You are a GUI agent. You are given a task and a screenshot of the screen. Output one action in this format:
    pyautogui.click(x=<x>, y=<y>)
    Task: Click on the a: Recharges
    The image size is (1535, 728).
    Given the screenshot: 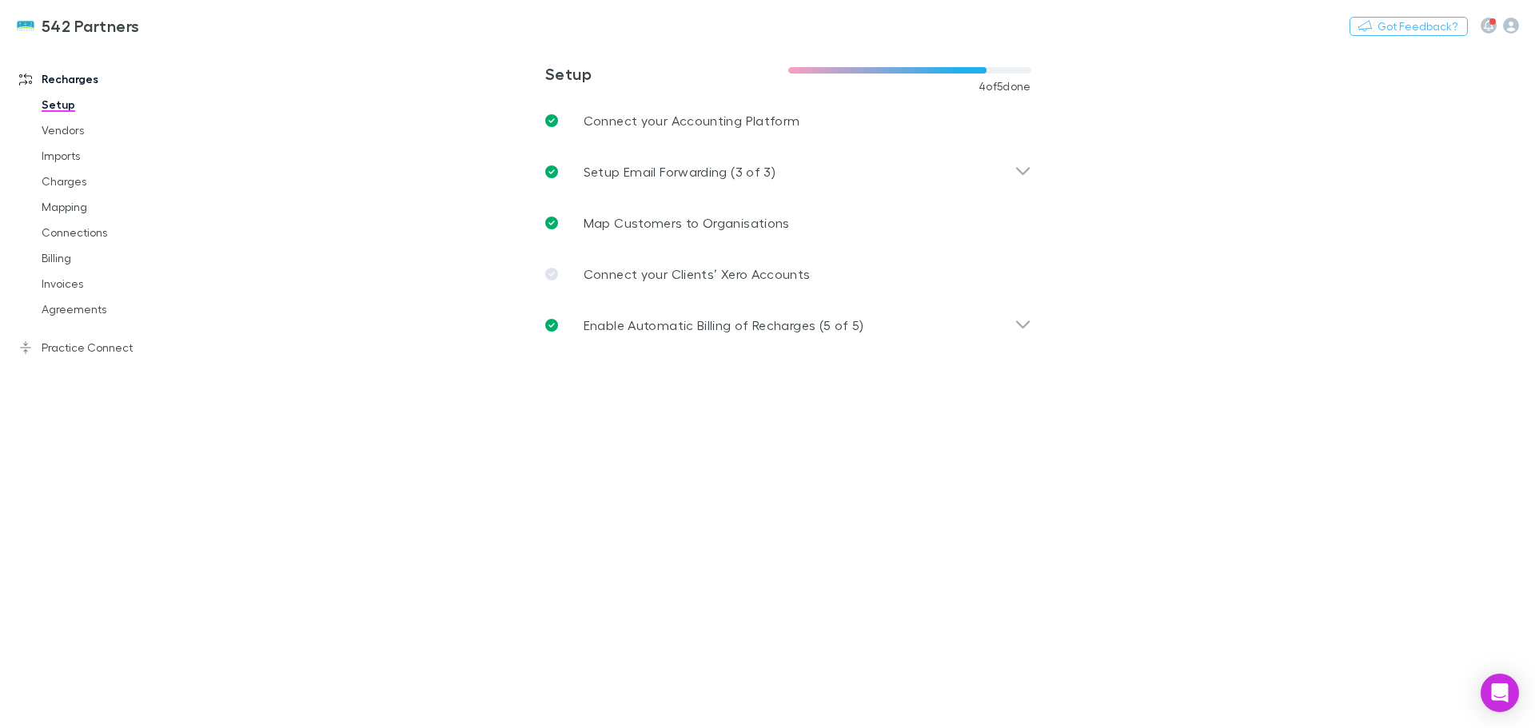 What is the action you would take?
    pyautogui.click(x=110, y=79)
    